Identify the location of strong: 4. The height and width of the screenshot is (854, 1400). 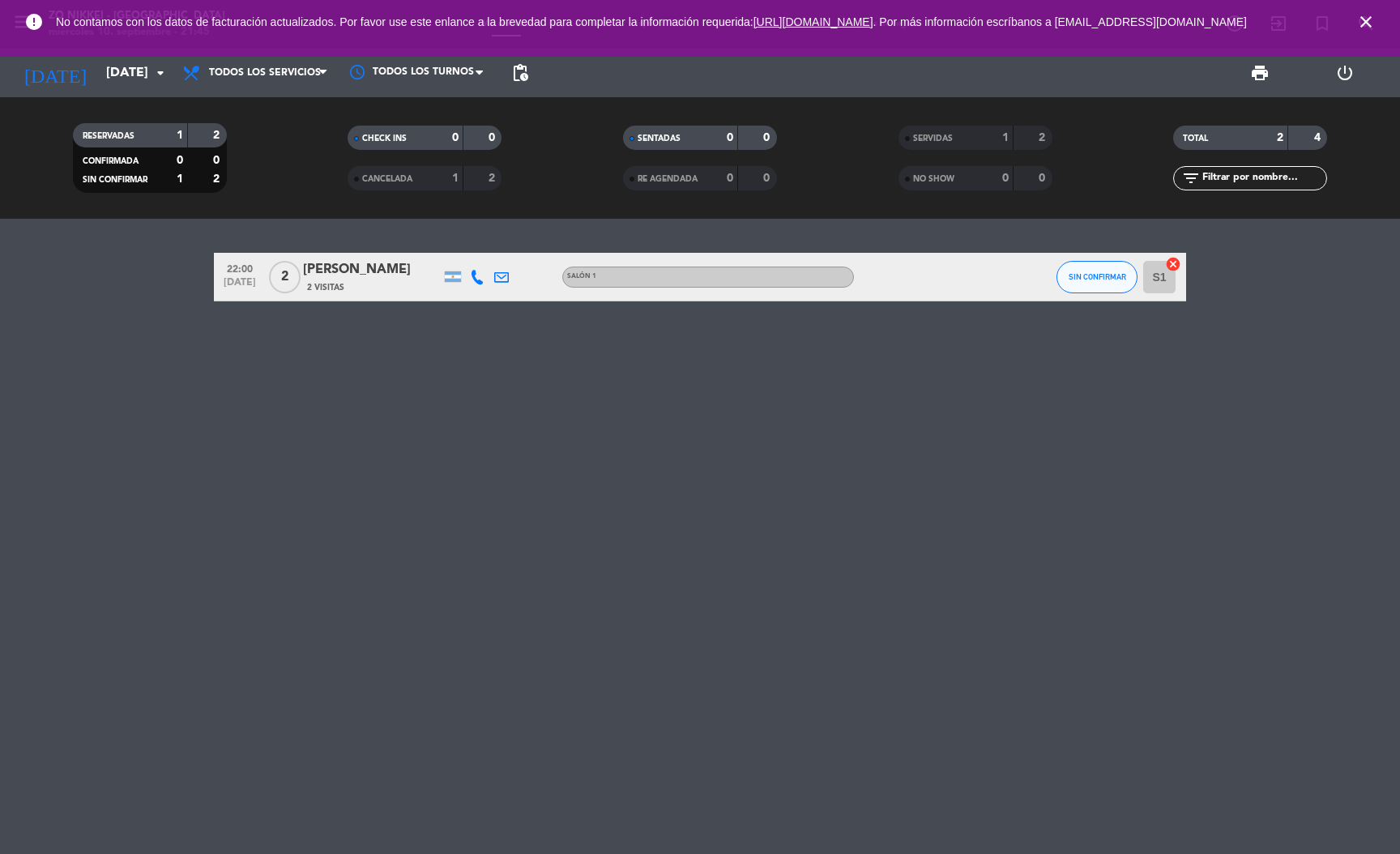
(1319, 138).